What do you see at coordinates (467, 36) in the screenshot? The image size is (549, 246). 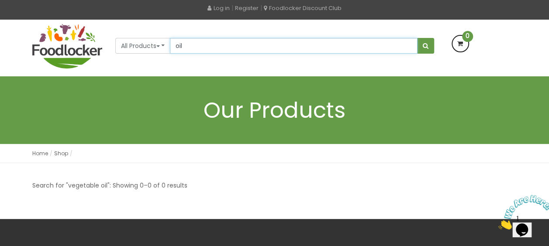 I see `span: 0` at bounding box center [467, 36].